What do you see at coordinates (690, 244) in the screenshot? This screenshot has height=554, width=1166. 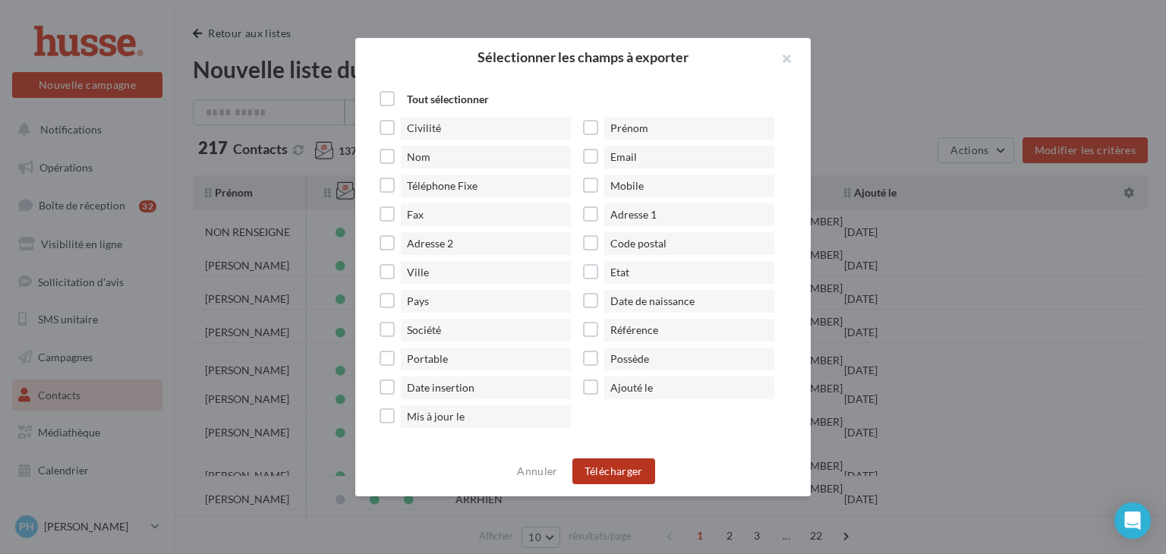 I see `span: Code postal` at bounding box center [690, 244].